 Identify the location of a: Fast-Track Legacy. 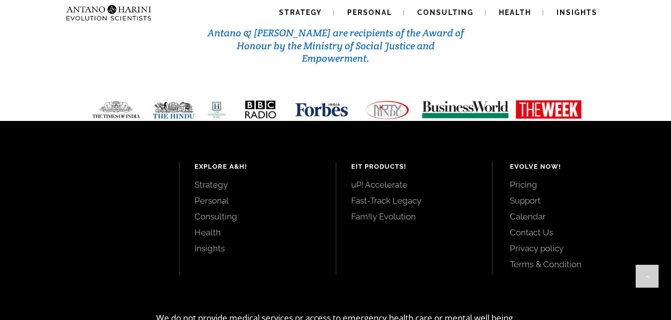
(414, 200).